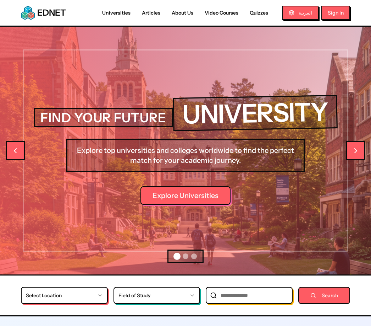 This screenshot has height=326, width=371. Describe the element at coordinates (301, 13) in the screenshot. I see `button: العربية` at that location.